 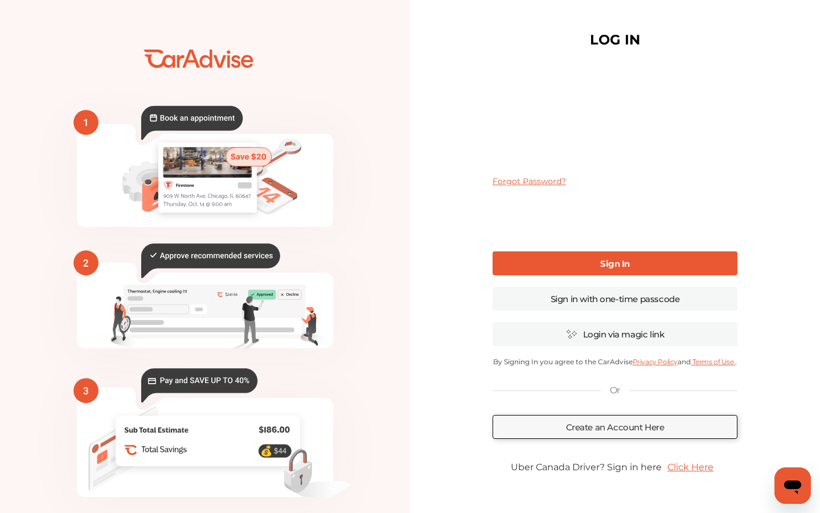 I want to click on a: Create an Account Here, so click(x=615, y=427).